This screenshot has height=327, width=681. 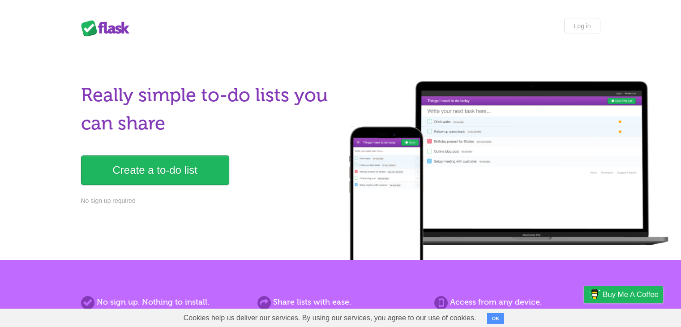 What do you see at coordinates (582, 26) in the screenshot?
I see `a: Log in` at bounding box center [582, 26].